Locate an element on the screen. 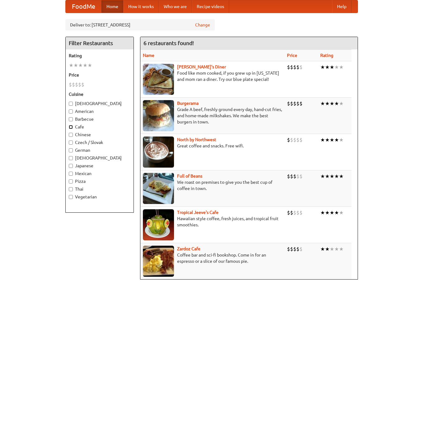 Image resolution: width=423 pixels, height=440 pixels. p: Coffee bar and sci-fi bookshop. Come in for an espresso or a slice of our famous pie. is located at coordinates (212, 258).